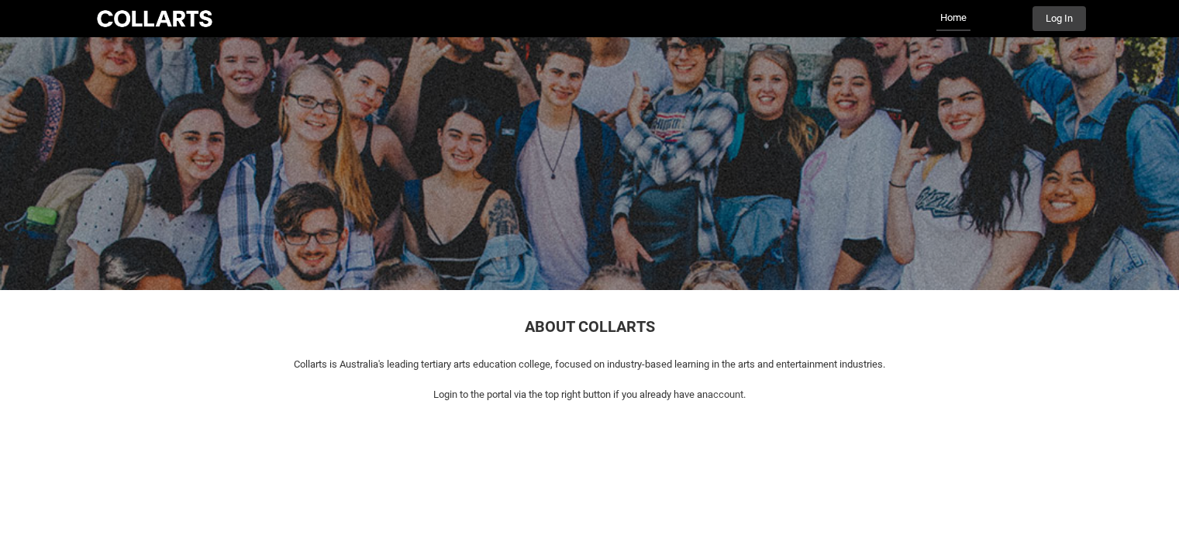  What do you see at coordinates (590, 395) in the screenshot?
I see `p: Login to the portal via the top right button if you already have an` at bounding box center [590, 395].